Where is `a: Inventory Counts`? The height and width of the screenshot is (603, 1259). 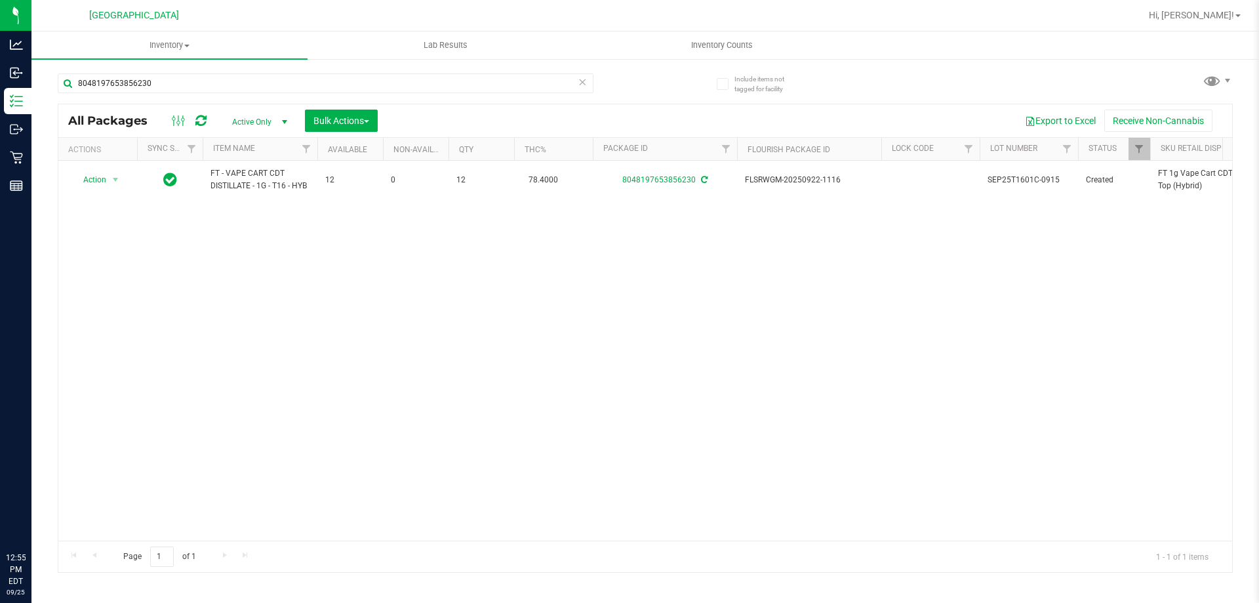 a: Inventory Counts is located at coordinates (721, 45).